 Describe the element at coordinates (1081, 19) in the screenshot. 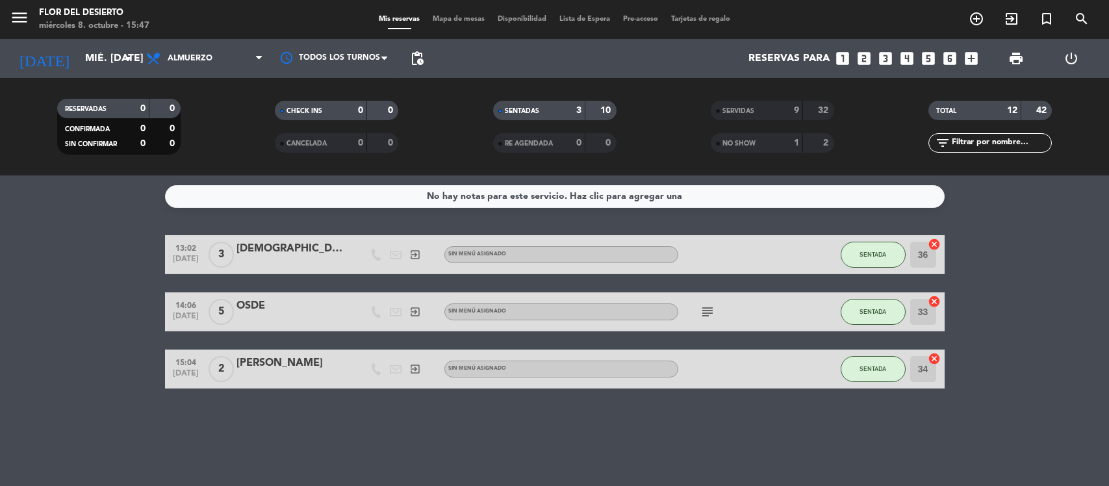

I see `i: search` at that location.